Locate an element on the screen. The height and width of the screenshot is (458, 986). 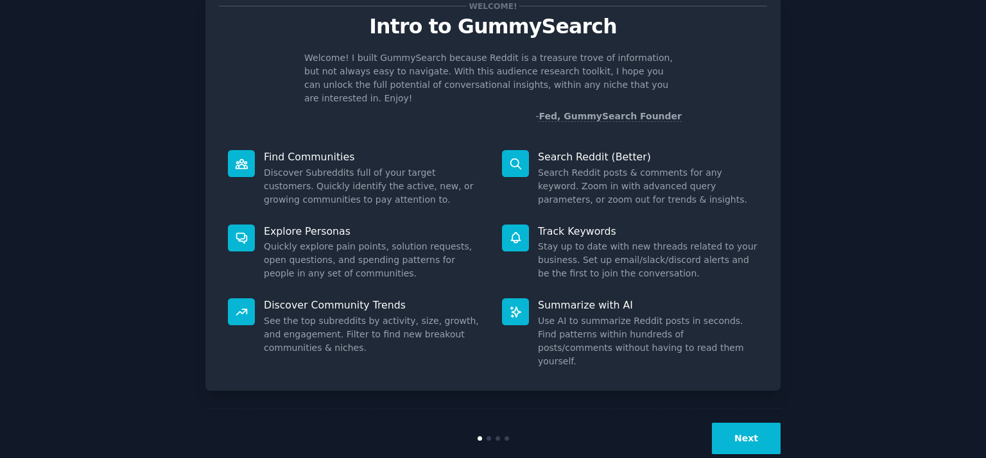
dd: Search Reddit posts & comments for any keyword. Zoom in with advanced query parameters, or zoom o... is located at coordinates (648, 186).